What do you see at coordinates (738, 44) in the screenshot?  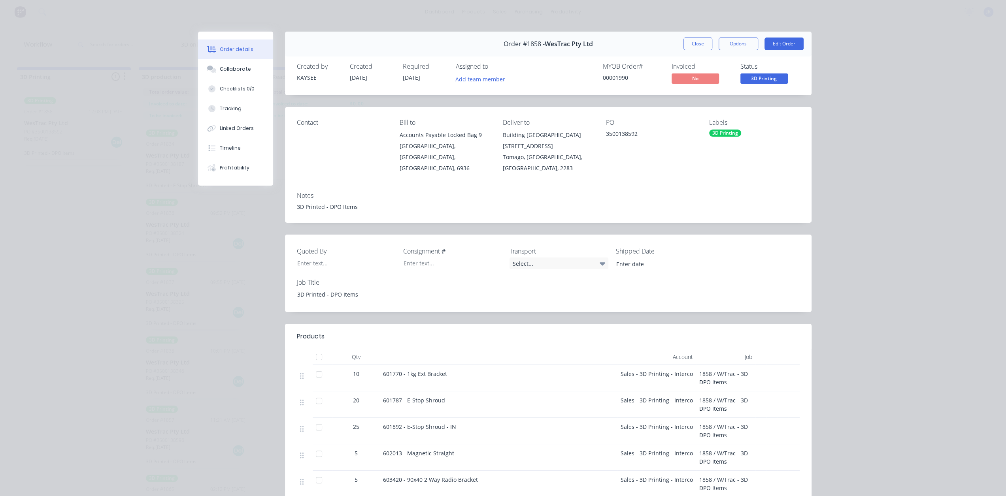 I see `button: Options` at bounding box center [738, 44].